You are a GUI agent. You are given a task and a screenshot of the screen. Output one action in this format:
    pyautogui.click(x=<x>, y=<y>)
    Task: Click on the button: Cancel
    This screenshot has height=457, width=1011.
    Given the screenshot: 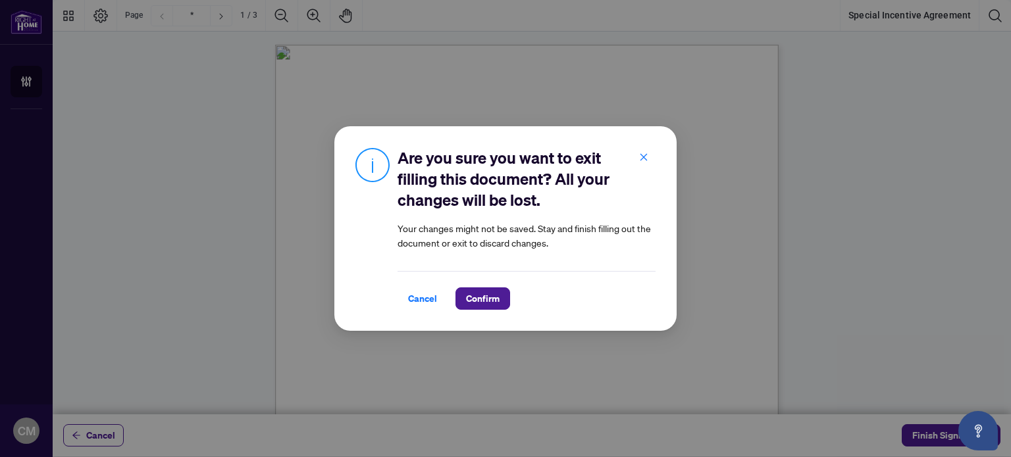 What is the action you would take?
    pyautogui.click(x=422, y=299)
    